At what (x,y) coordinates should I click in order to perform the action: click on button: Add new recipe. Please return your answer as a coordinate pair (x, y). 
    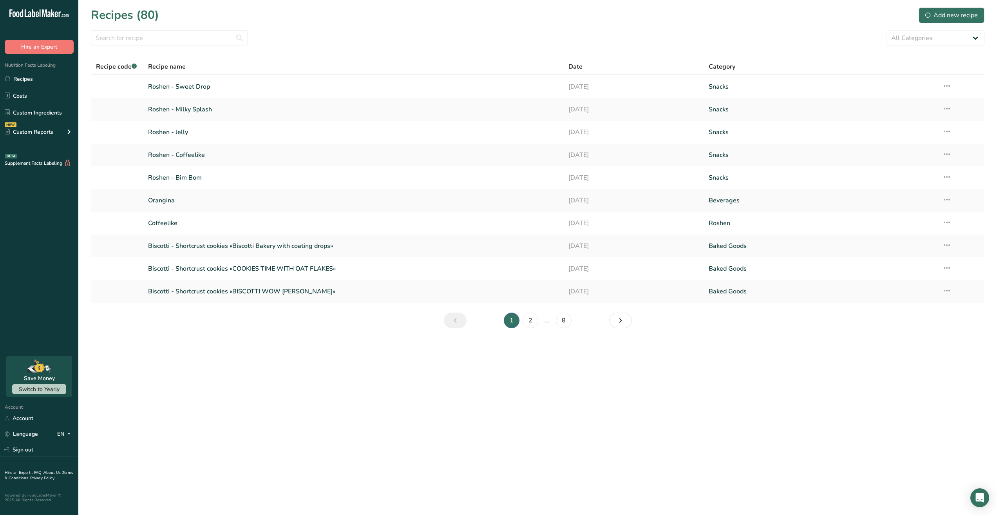
    Looking at the image, I should click on (952, 15).